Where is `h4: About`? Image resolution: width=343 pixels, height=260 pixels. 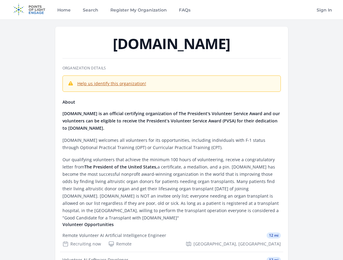 h4: About is located at coordinates (172, 102).